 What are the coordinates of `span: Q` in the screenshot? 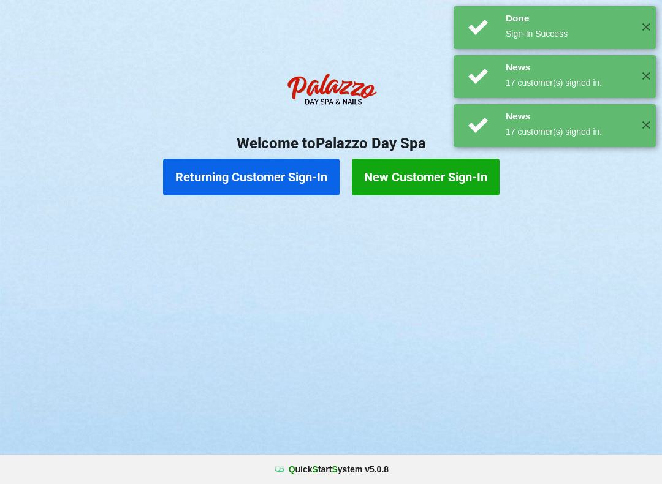 It's located at (292, 470).